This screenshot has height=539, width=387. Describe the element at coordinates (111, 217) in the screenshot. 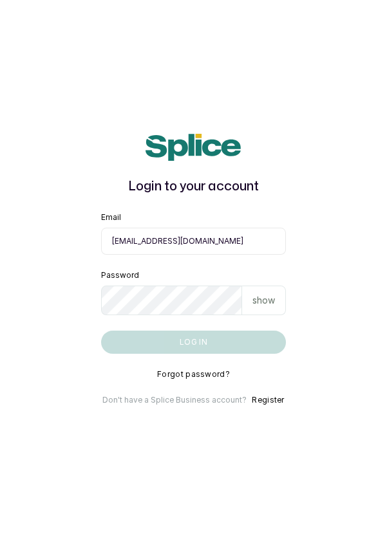

I see `label: Email` at that location.